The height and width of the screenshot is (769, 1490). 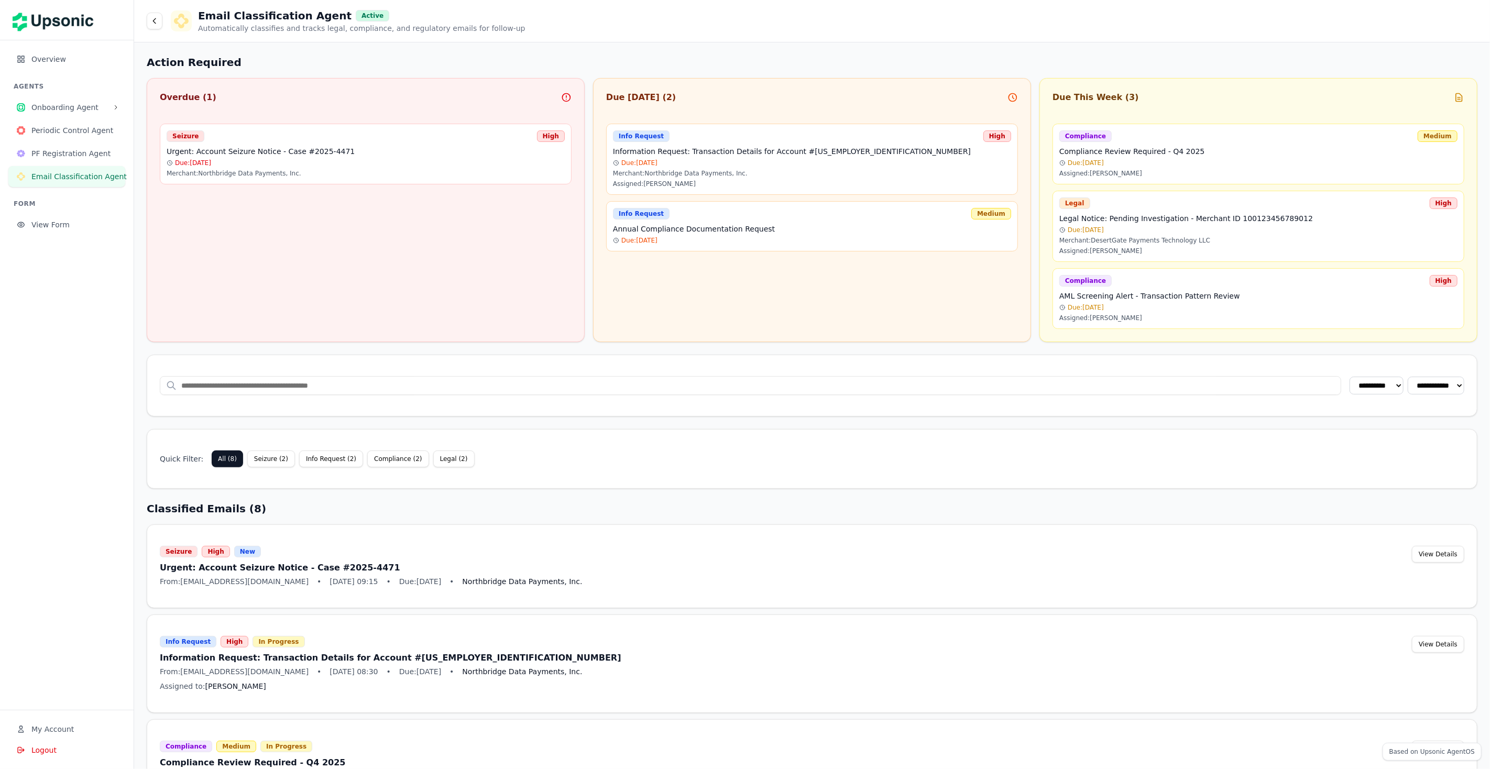 I want to click on span: PF Registration Agent, so click(x=74, y=154).